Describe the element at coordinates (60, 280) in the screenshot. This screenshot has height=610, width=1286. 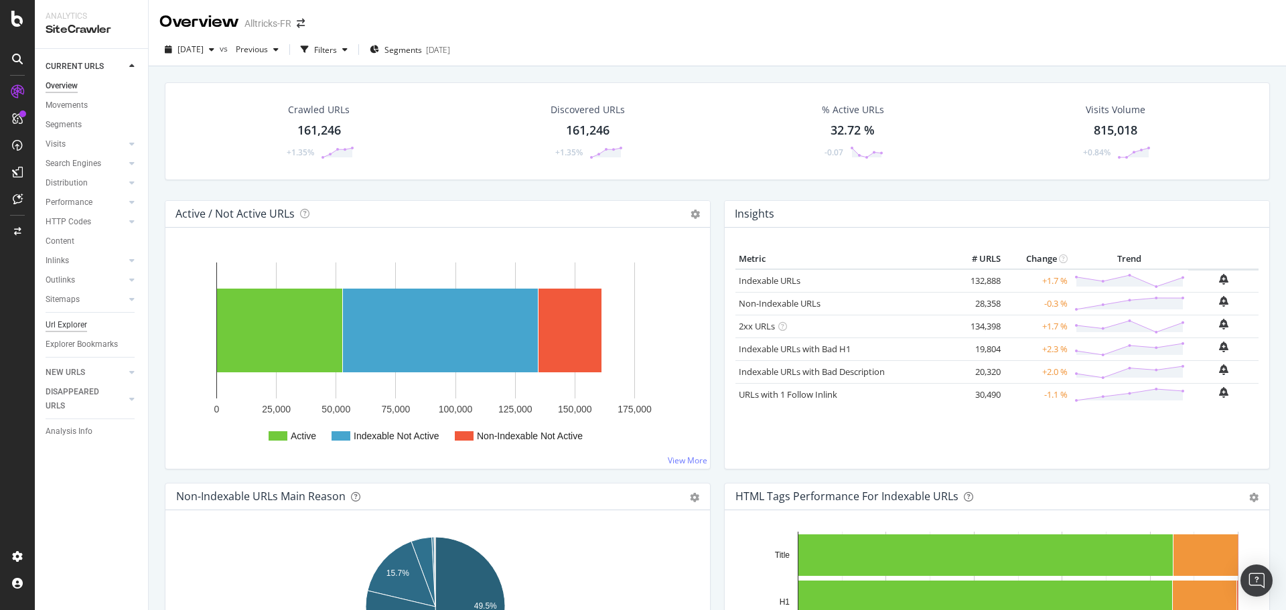
I see `div: Outlinks` at that location.